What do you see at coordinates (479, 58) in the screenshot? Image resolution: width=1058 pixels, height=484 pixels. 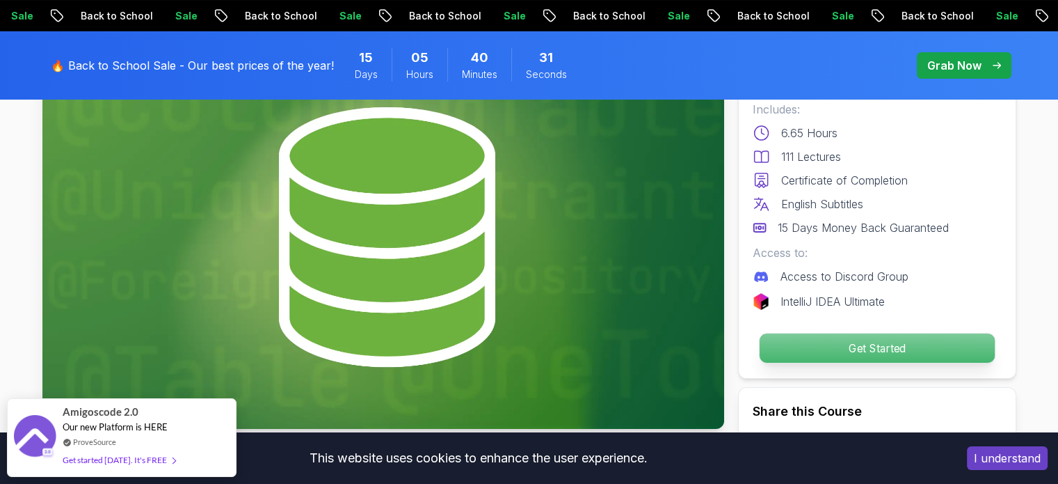 I see `span: 40 Minutes` at bounding box center [479, 58].